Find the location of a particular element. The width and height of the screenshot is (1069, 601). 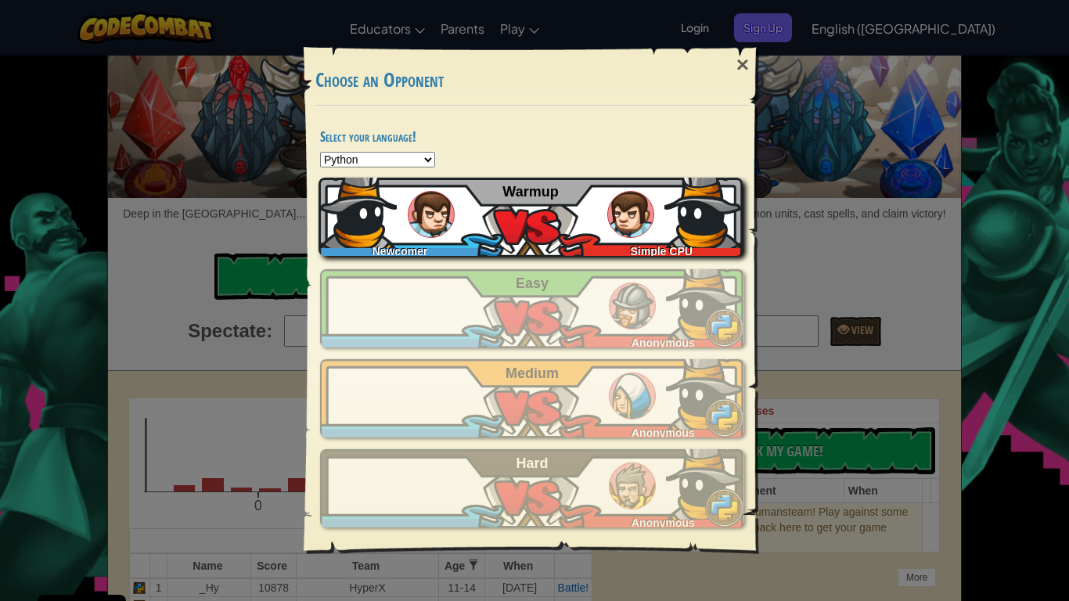

img: humans_ladder_easy.png is located at coordinates (632, 306).